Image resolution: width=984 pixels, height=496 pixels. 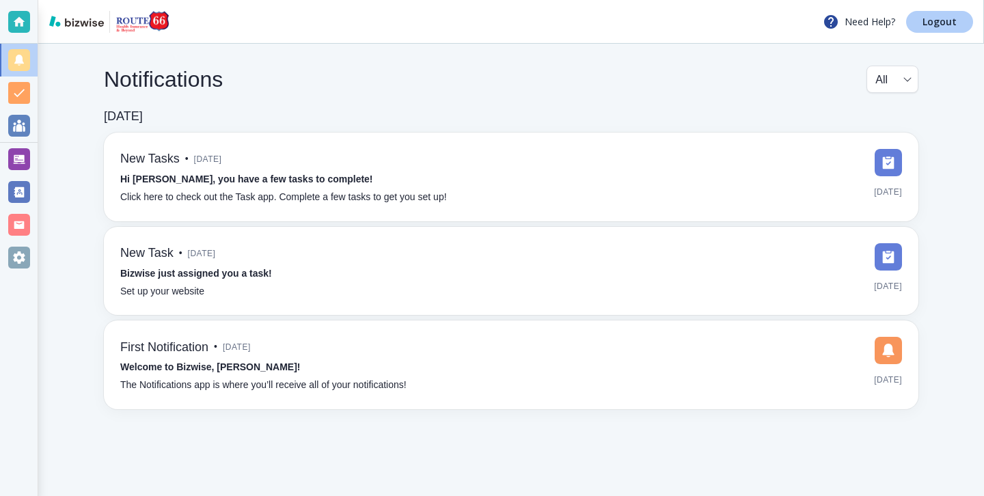 What do you see at coordinates (892, 79) in the screenshot?
I see `div: All` at bounding box center [892, 79].